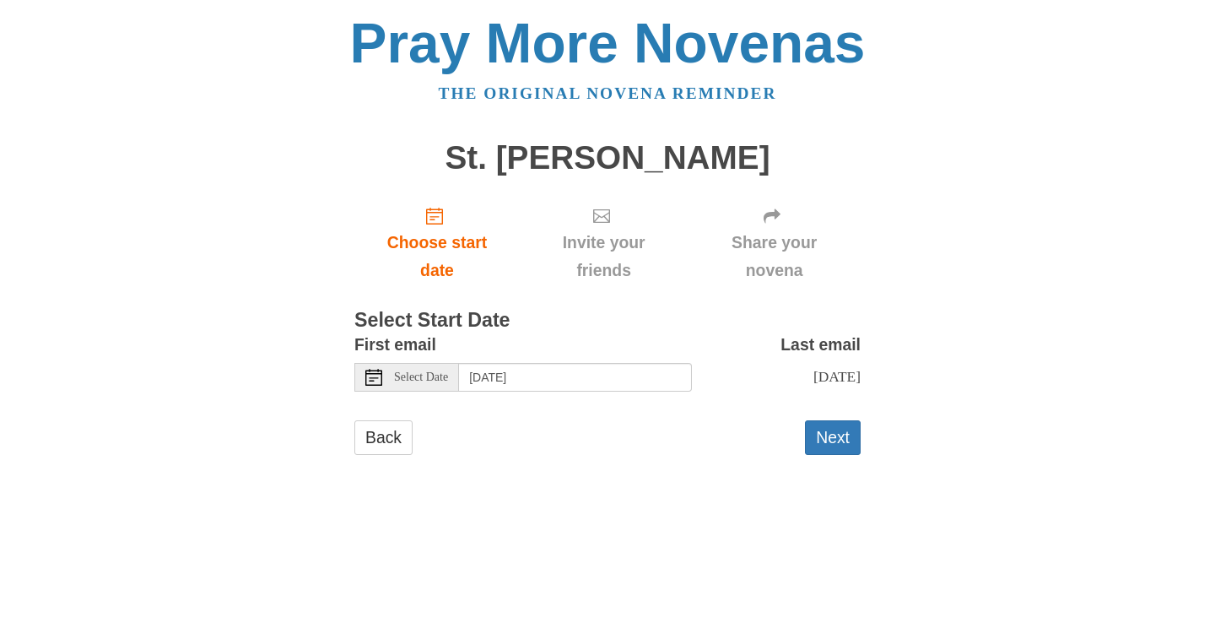 The height and width of the screenshot is (639, 1215). What do you see at coordinates (774, 257) in the screenshot?
I see `span: Share your novena` at bounding box center [774, 257].